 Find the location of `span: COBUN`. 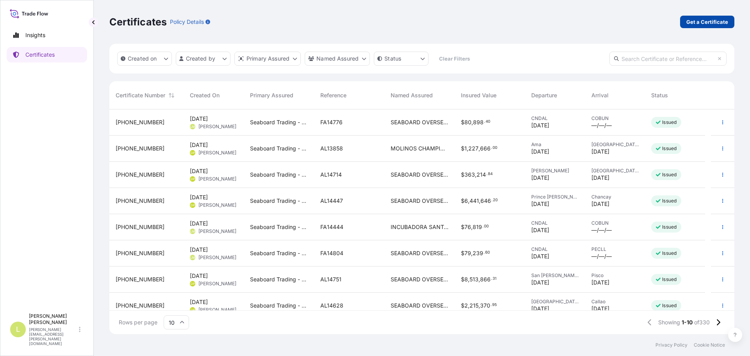

span: COBUN is located at coordinates (615, 223).